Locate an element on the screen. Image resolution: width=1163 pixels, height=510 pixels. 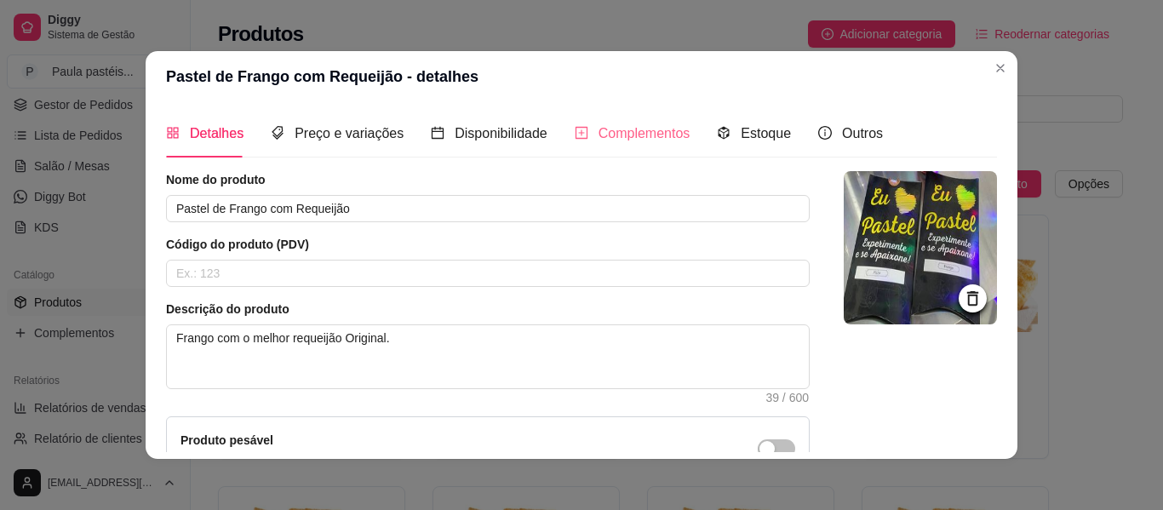
input: Ex.: 123 is located at coordinates (488, 273).